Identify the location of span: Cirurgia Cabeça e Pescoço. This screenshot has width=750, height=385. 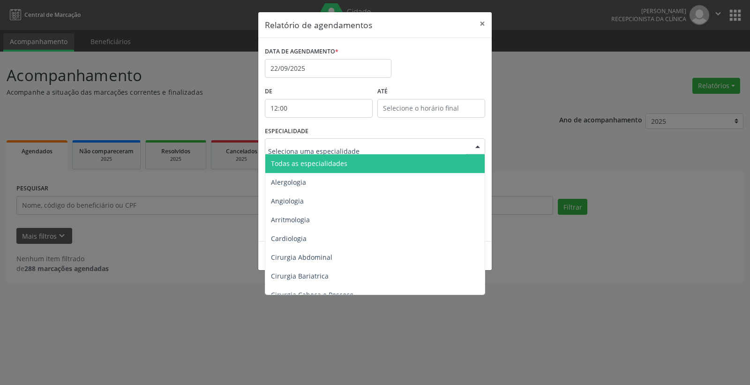
(312, 294).